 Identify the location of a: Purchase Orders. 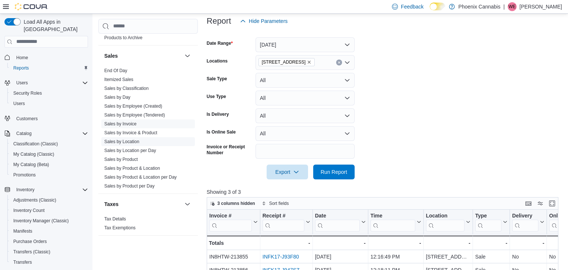
(30, 242).